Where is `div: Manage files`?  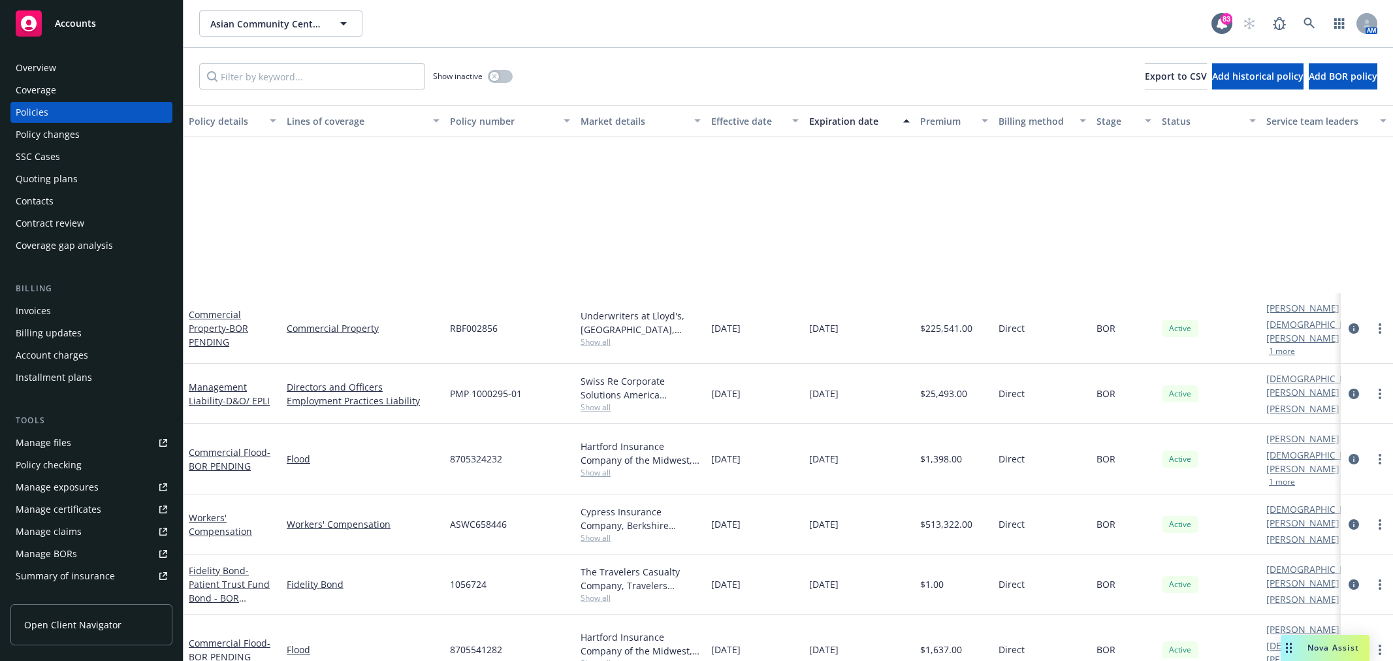
div: Manage files is located at coordinates (43, 443).